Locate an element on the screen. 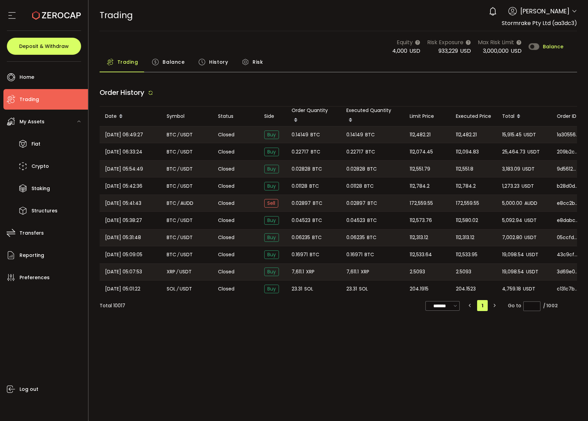 Image resolution: width=588 pixels, height=421 pixels. span: Sell is located at coordinates (271, 203).